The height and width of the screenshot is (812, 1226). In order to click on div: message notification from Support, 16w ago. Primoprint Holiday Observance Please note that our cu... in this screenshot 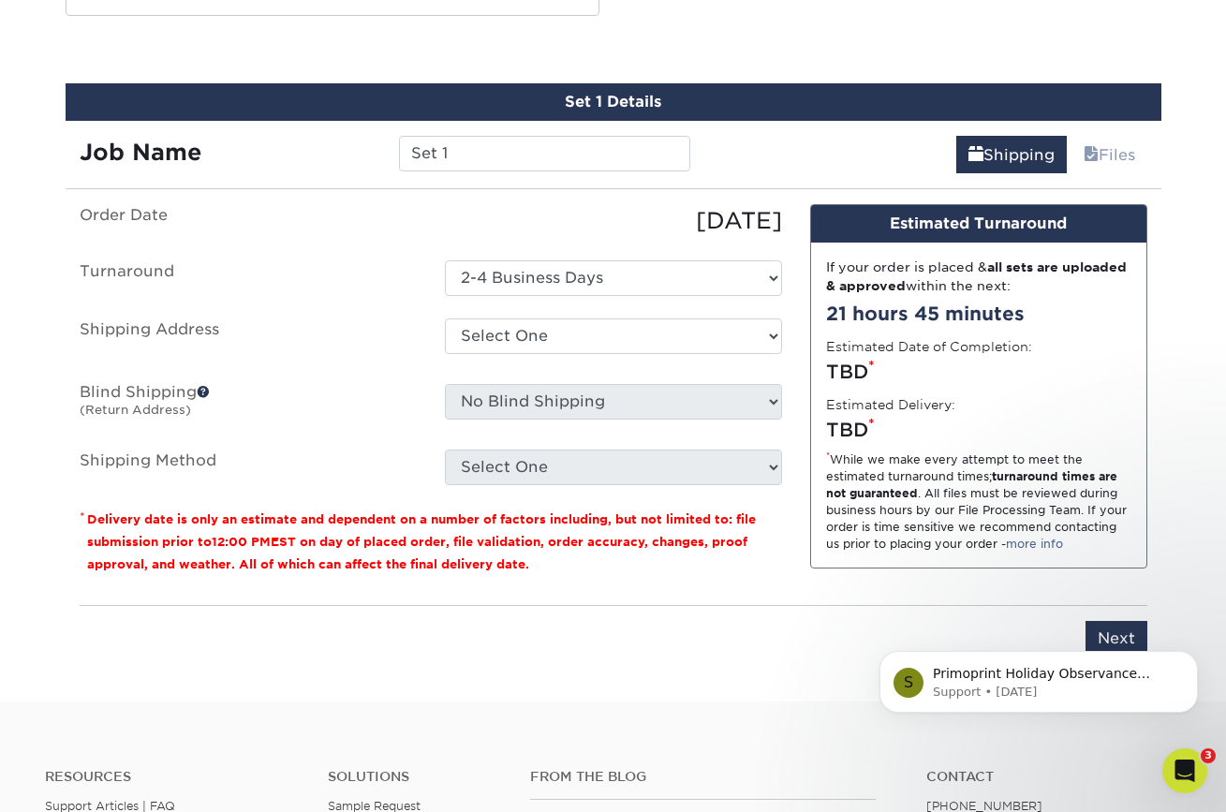, I will do `click(187, 70)`.